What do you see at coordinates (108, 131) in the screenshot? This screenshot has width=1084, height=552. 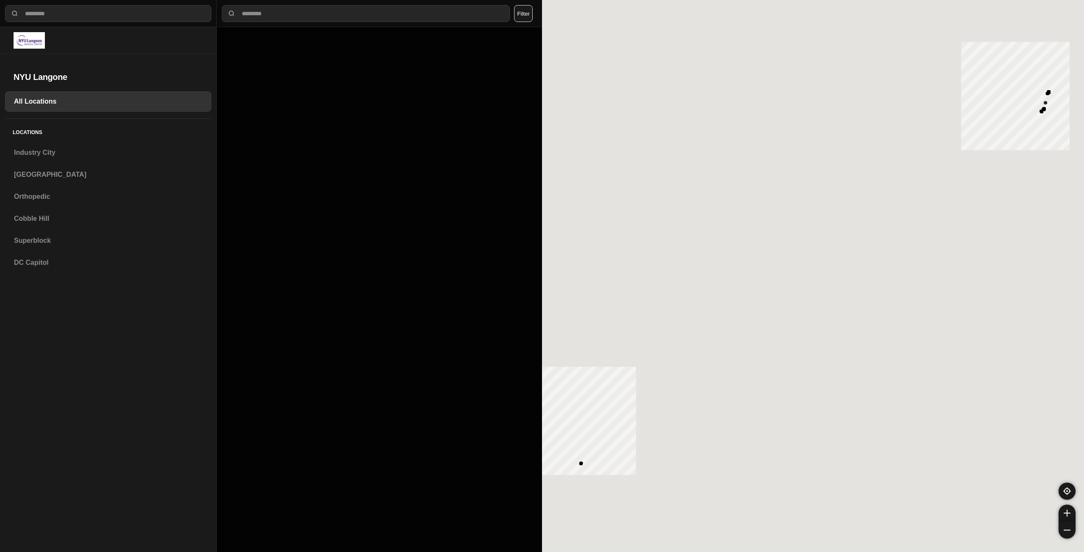 I see `h5: Locations` at bounding box center [108, 131].